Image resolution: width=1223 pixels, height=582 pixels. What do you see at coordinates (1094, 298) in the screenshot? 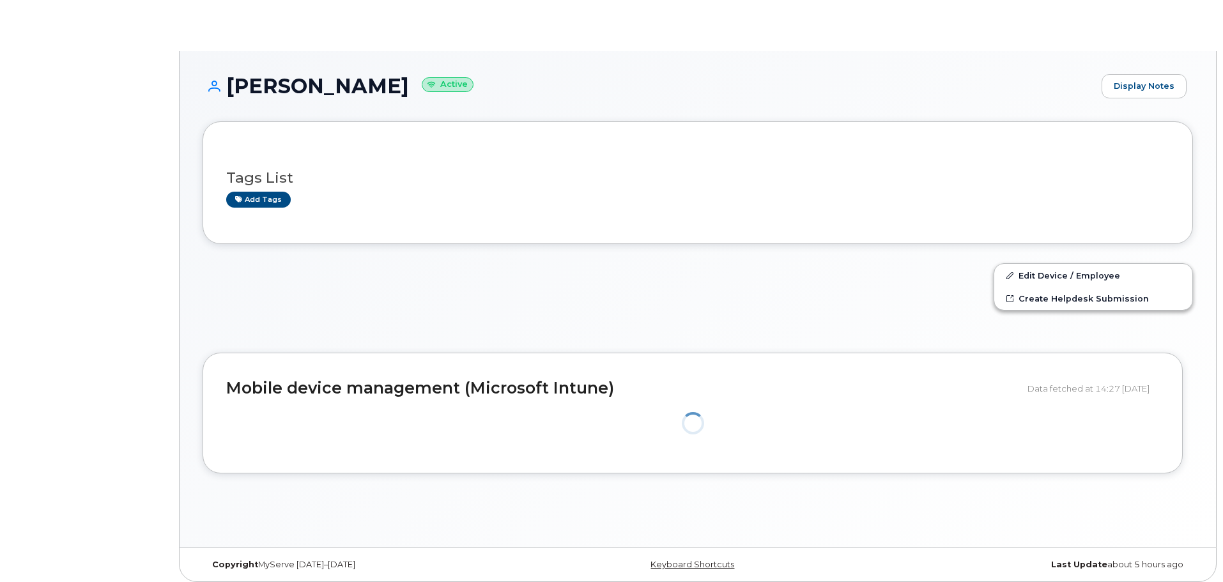
I see `a: Create Helpdesk Submission` at bounding box center [1094, 298].